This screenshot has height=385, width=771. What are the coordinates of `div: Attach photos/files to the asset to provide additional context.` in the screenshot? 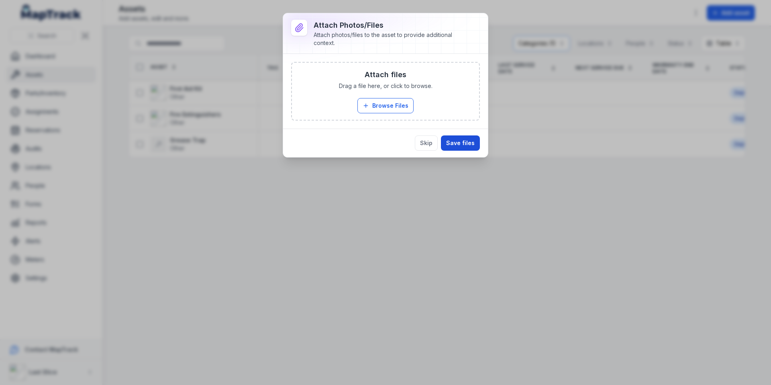 It's located at (390, 39).